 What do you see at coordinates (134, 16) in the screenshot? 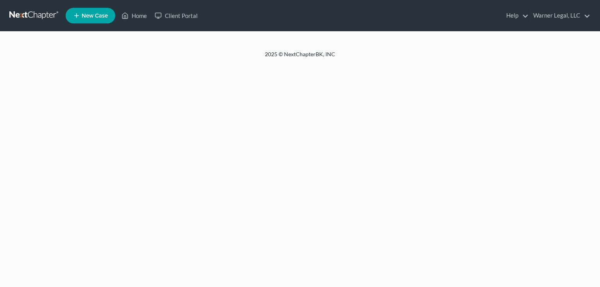
I see `a: Home` at bounding box center [134, 16].